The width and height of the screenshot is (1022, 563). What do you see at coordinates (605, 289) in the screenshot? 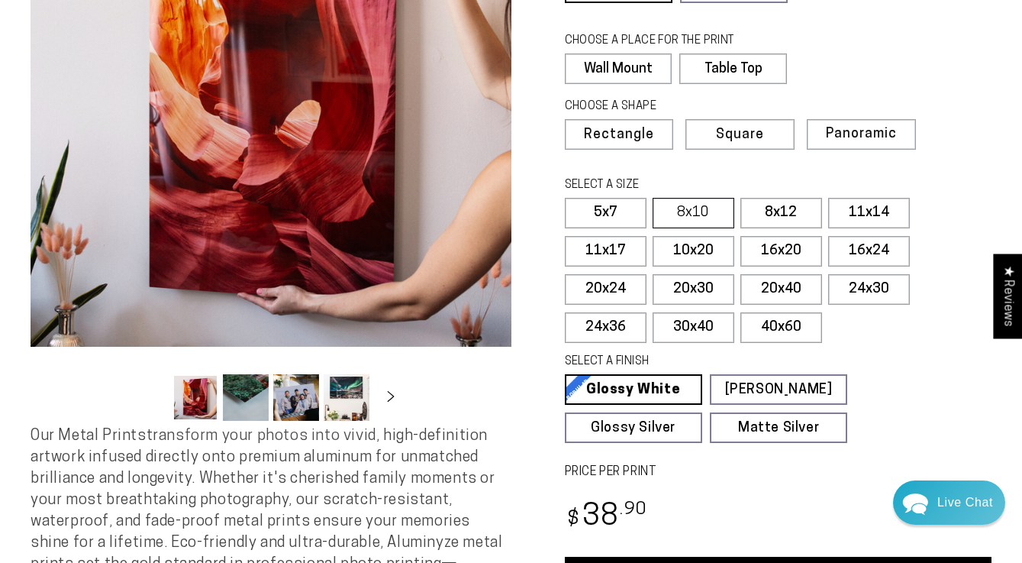
I see `label: 20x24` at bounding box center [605, 289].